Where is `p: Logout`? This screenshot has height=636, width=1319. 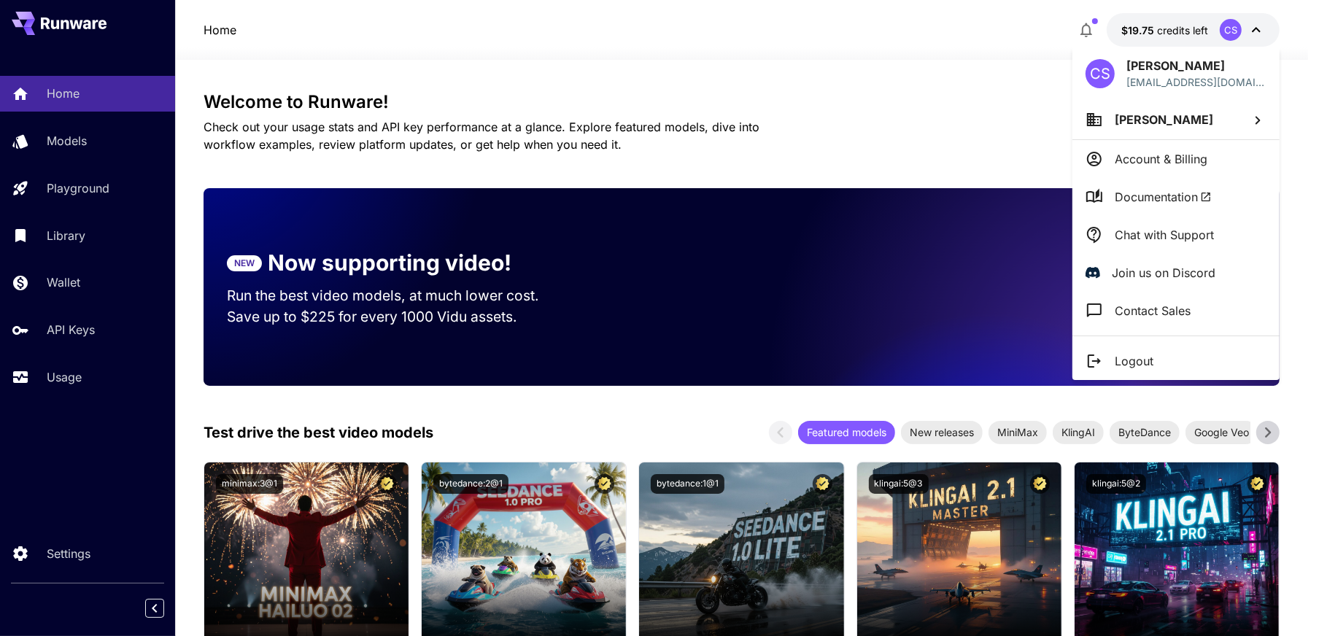
p: Logout is located at coordinates (1134, 361).